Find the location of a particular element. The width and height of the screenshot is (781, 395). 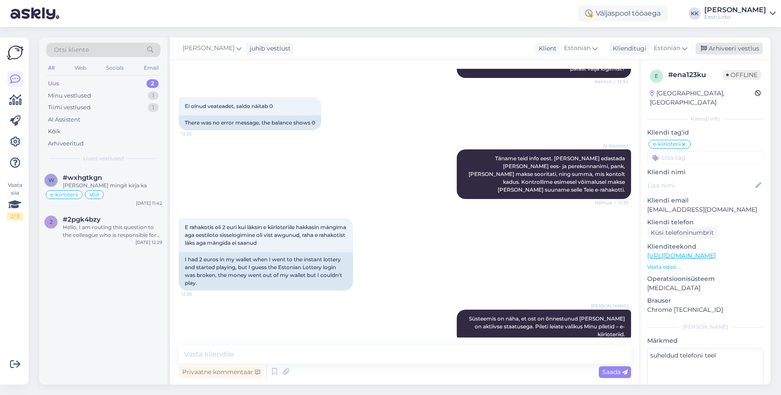

p: Kliendi email is located at coordinates (705, 200).